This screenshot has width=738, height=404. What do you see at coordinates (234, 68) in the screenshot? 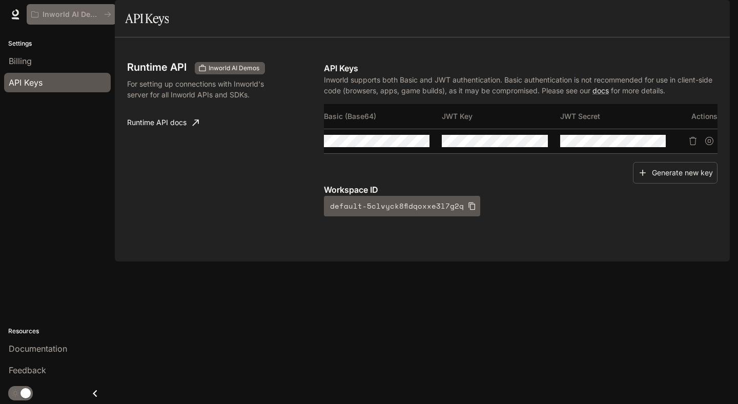
I see `span: Inworld AI Demos` at bounding box center [234, 68].